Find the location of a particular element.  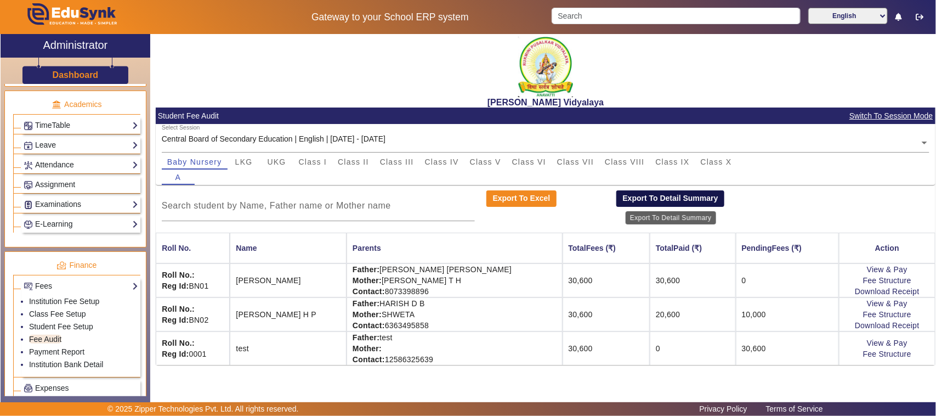

td: HARISH D B SHWETA 6363495858 is located at coordinates (454, 314).